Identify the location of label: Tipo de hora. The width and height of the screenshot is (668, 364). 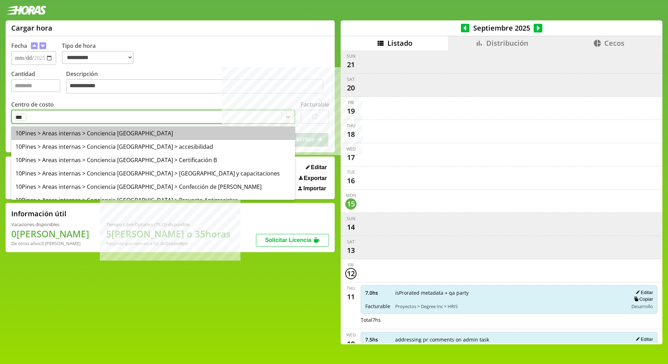
(101, 53).